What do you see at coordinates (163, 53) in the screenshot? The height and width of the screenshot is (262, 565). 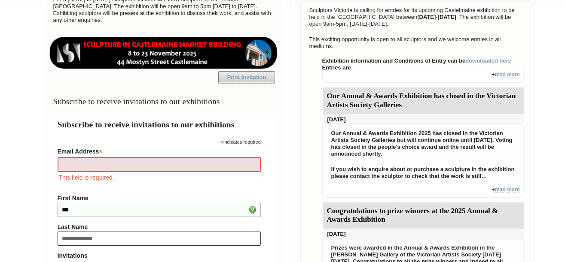 I see `img: castlemaine-ldrbd25v2.png` at bounding box center [163, 53].